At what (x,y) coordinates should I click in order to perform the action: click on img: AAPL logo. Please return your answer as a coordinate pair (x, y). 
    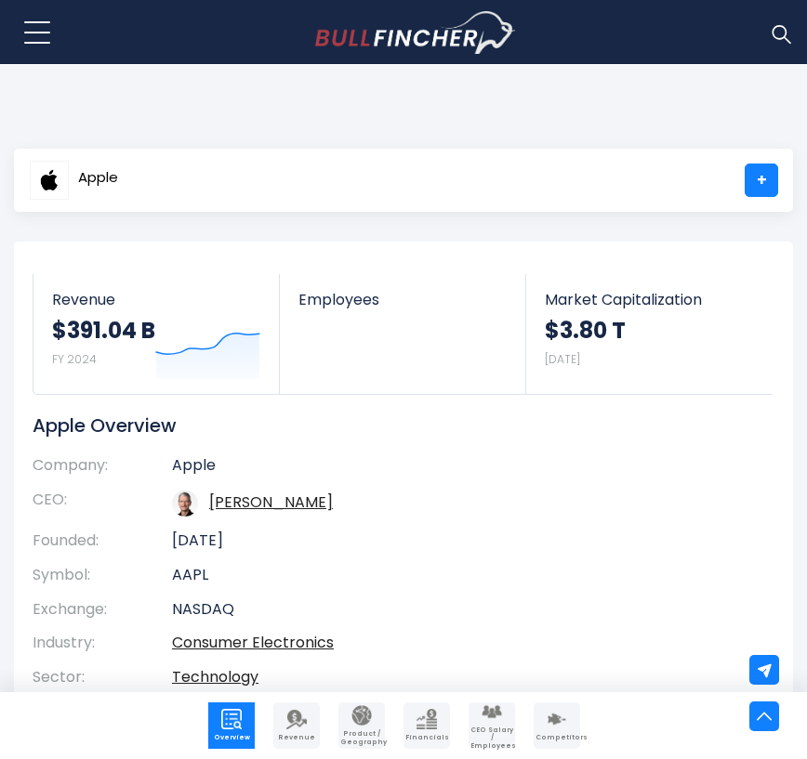
    Looking at the image, I should click on (49, 180).